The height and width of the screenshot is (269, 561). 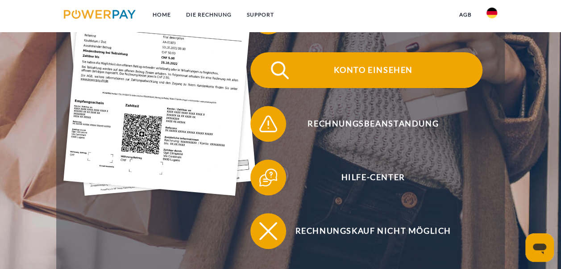 What do you see at coordinates (373, 70) in the screenshot?
I see `span: Konto einsehen` at bounding box center [373, 70].